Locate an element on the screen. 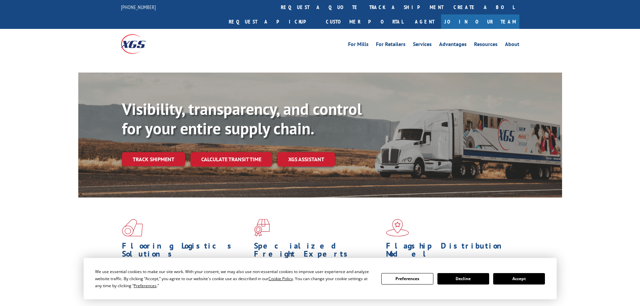 The width and height of the screenshot is (640, 306). a: For Retailers is located at coordinates (391, 45).